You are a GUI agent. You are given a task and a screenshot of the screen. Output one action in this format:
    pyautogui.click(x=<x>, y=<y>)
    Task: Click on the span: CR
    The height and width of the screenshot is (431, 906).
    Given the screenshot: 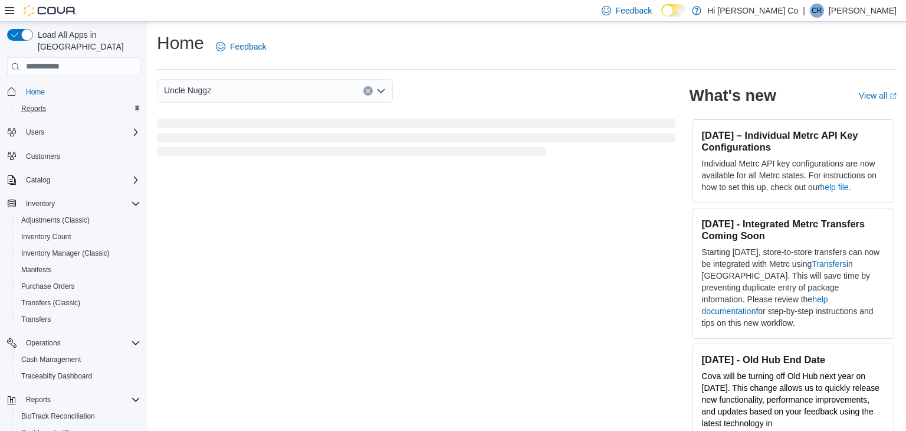 What is the action you would take?
    pyautogui.click(x=816, y=11)
    